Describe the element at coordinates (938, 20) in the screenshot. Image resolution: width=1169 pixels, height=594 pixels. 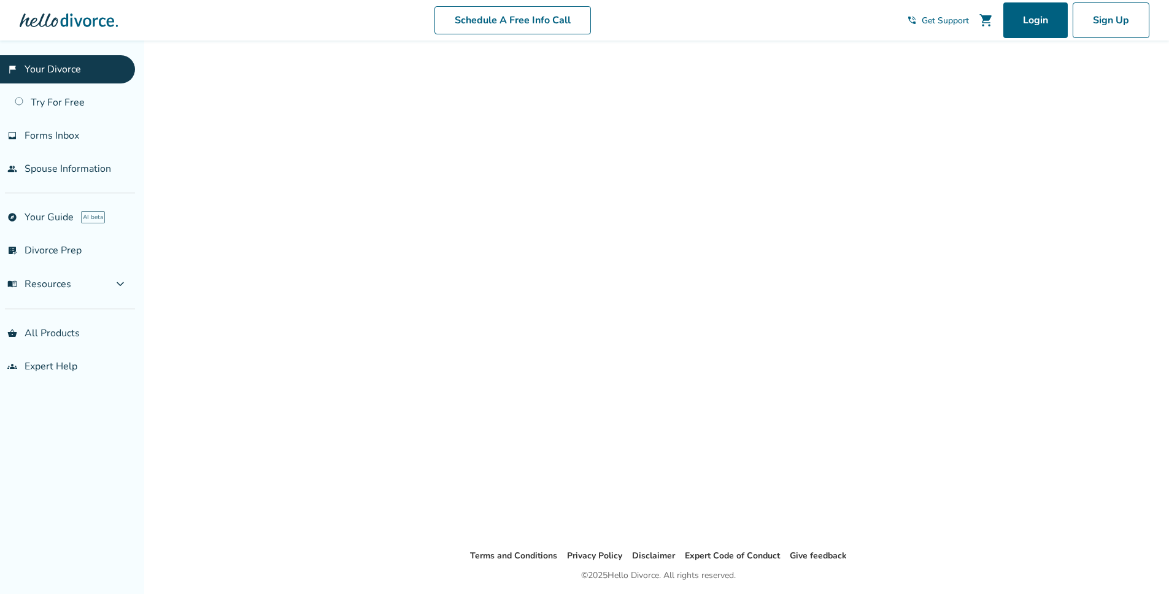
I see `a: phone_in_talkGet Support` at that location.